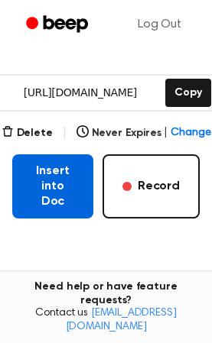  I want to click on button: Insert into Doc, so click(53, 187).